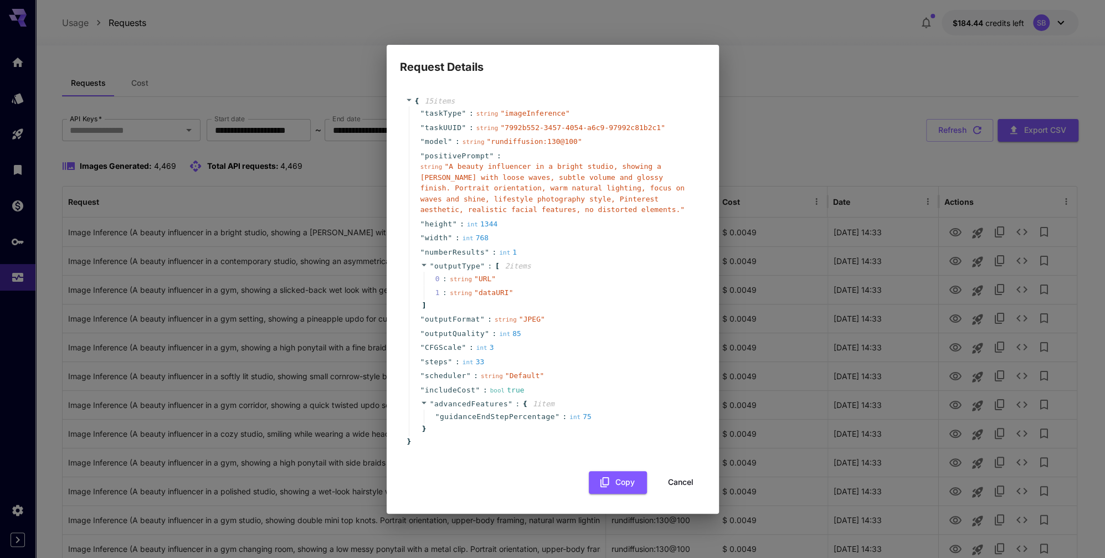 This screenshot has width=1105, height=558. Describe the element at coordinates (617, 482) in the screenshot. I see `button: Copy` at that location.